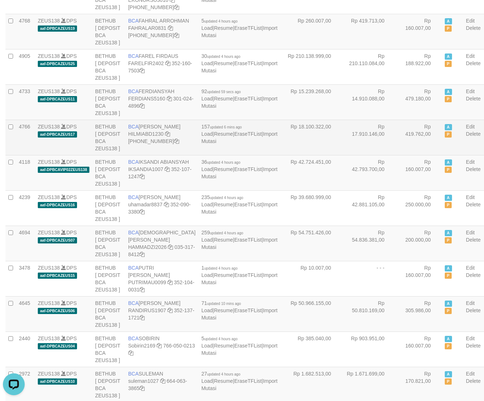 This screenshot has width=484, height=401. I want to click on a: HILMIABD1230, so click(146, 134).